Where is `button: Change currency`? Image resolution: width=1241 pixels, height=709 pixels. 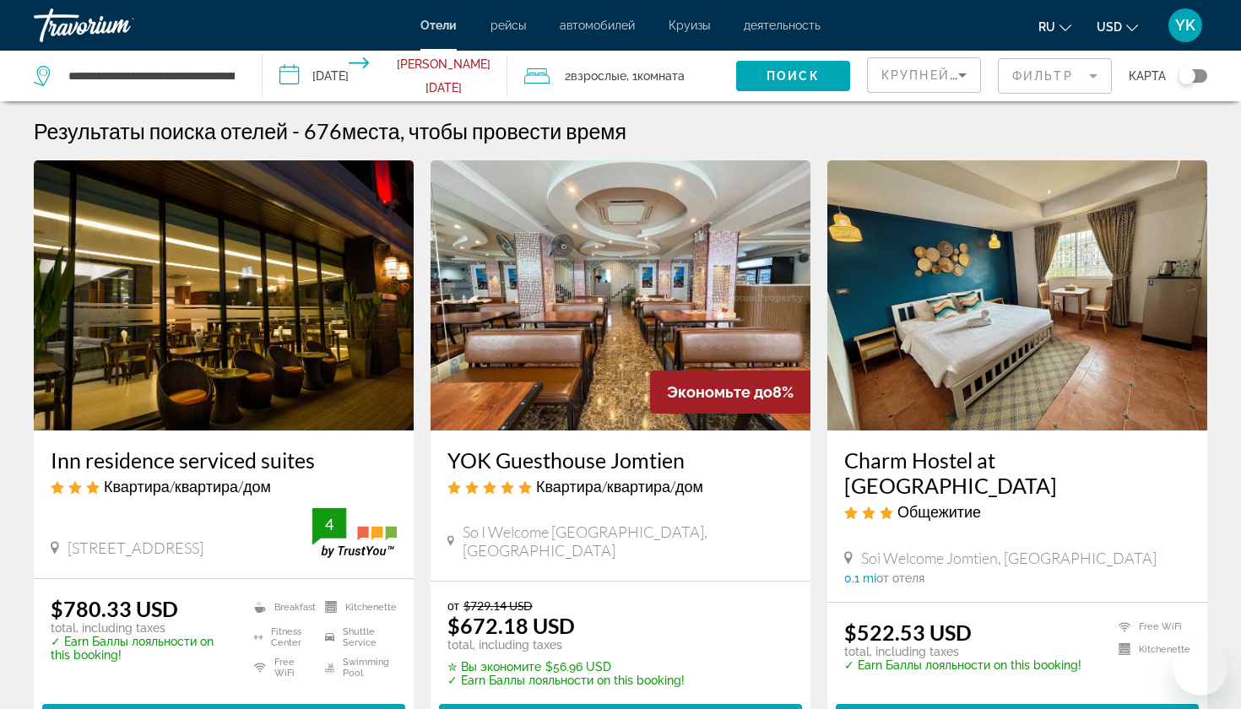
button: Change currency is located at coordinates (1117, 26).